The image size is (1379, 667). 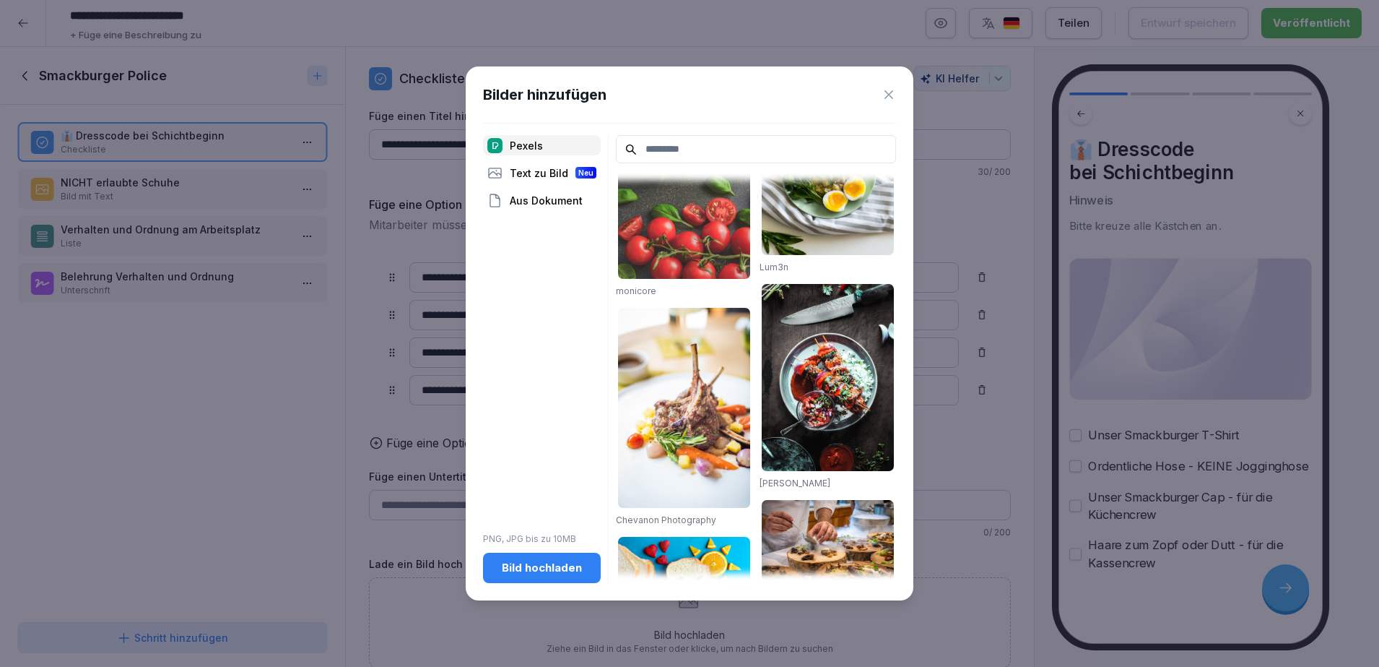 What do you see at coordinates (828, 543) in the screenshot?
I see `img: pexels-photo-1267320.jpeg` at bounding box center [828, 543].